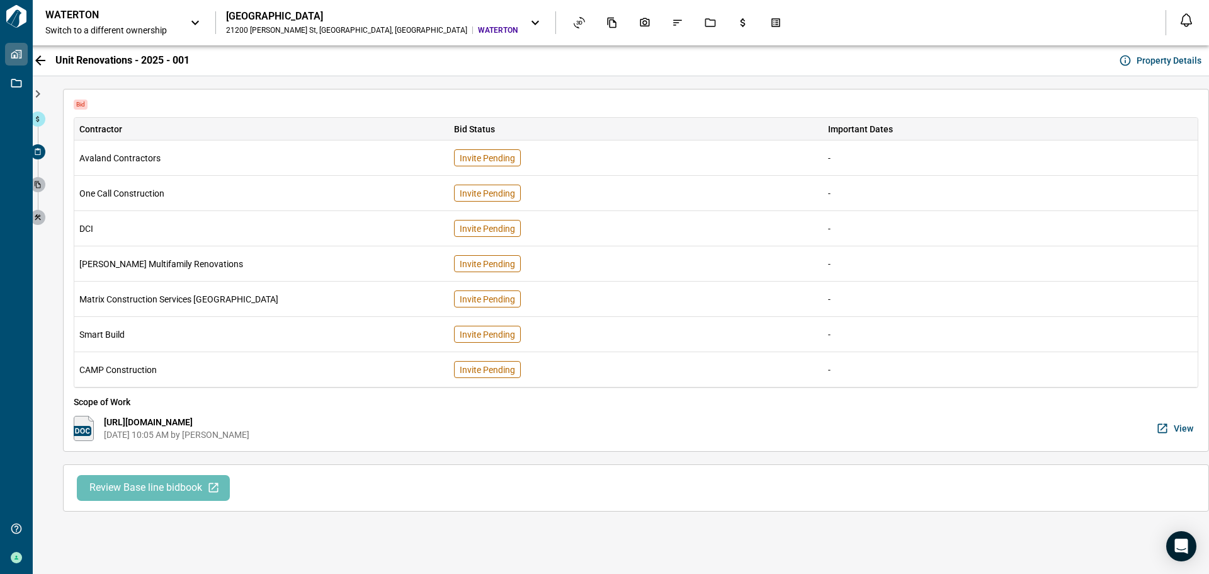  I want to click on p: WATERTON, so click(102, 15).